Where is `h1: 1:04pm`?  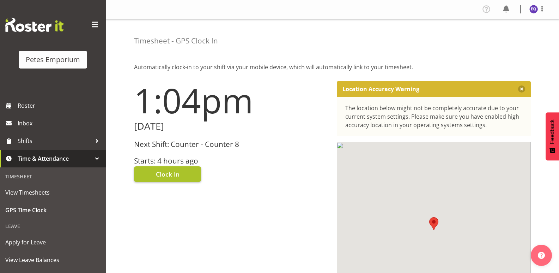
h1: 1:04pm is located at coordinates (231, 100).